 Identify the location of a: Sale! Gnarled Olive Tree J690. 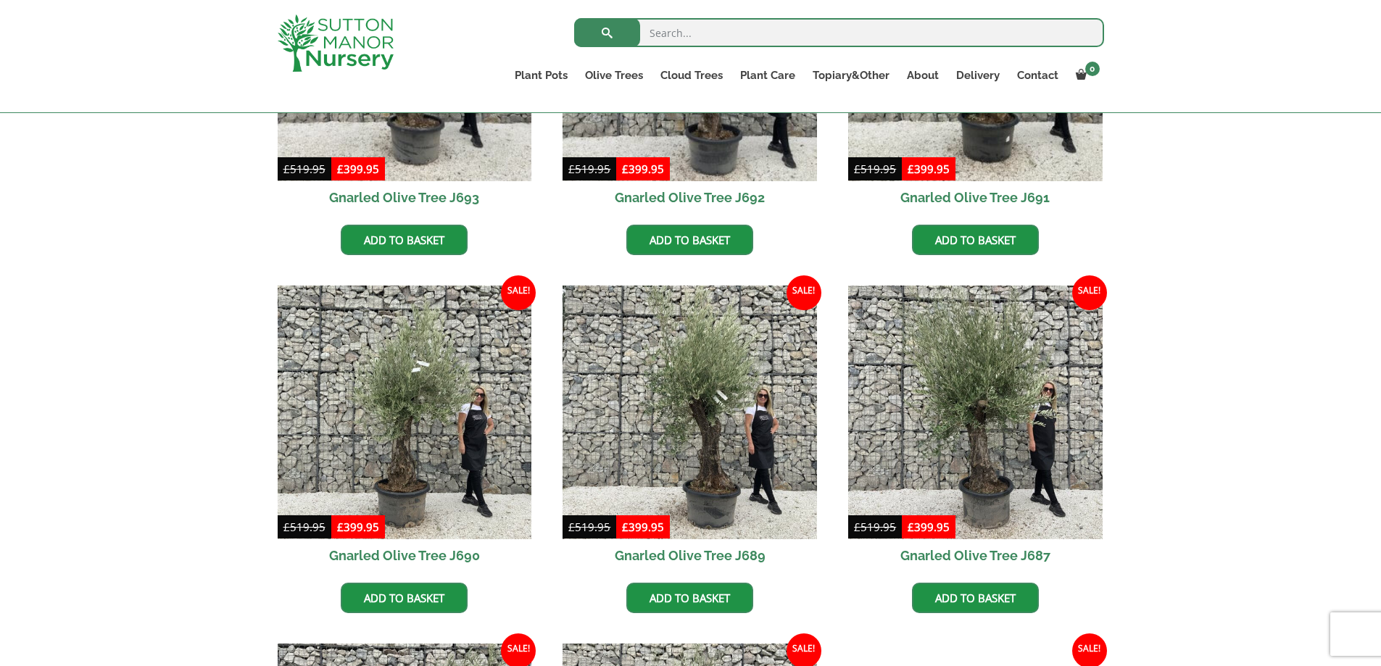
(404, 429).